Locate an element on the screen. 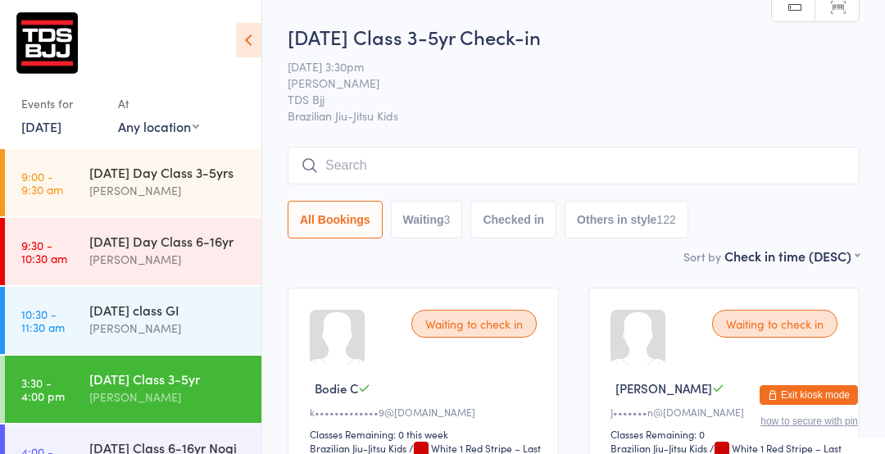 This screenshot has height=454, width=885. div: Any location is located at coordinates (158, 126).